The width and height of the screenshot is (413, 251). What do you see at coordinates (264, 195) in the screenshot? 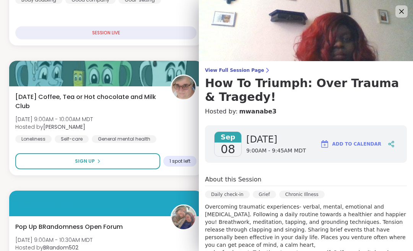
I see `div: Grief` at bounding box center [264, 195].